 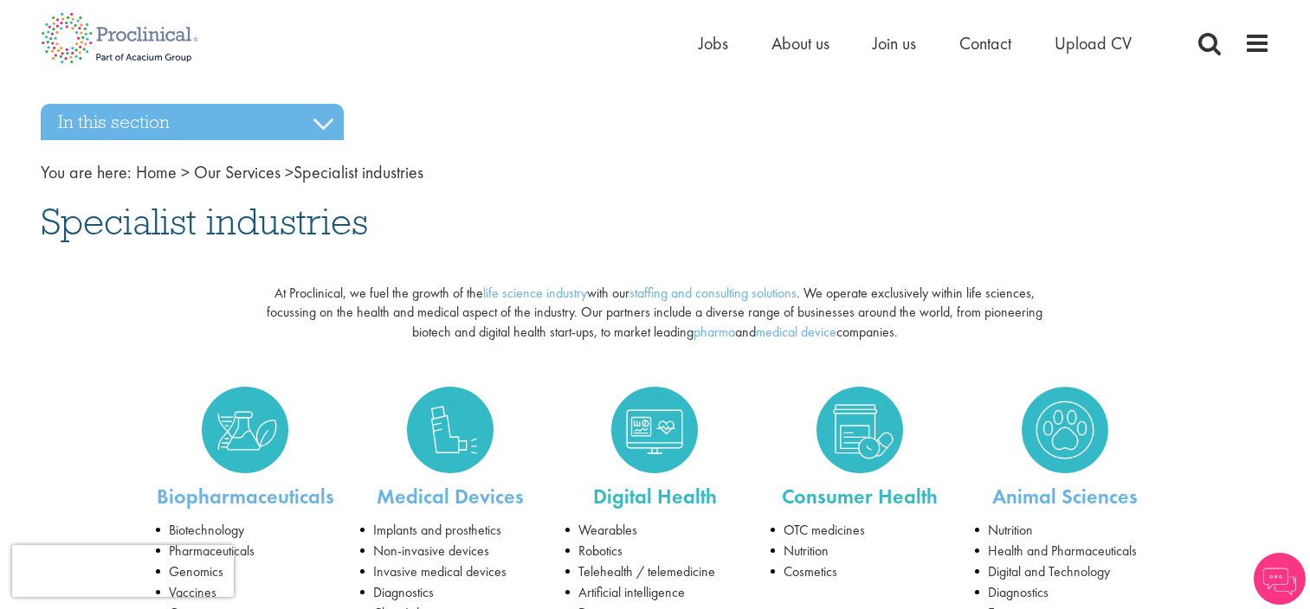 I want to click on a: breadcrumb link to Home, so click(x=156, y=172).